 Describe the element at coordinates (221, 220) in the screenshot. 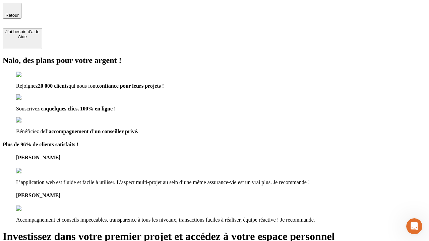

I see `p: Accompagnement et conseils impeccables, transparence à tous les niveaux, transactions faciles à r...` at that location.